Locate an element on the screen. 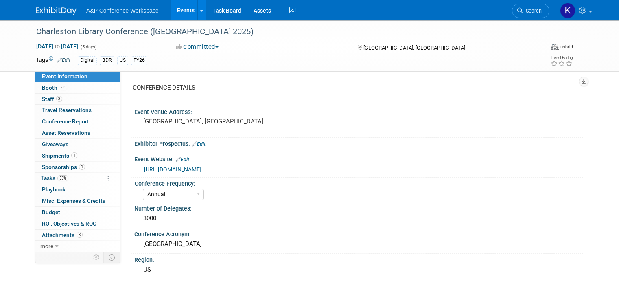  span: 53% is located at coordinates (63, 178).